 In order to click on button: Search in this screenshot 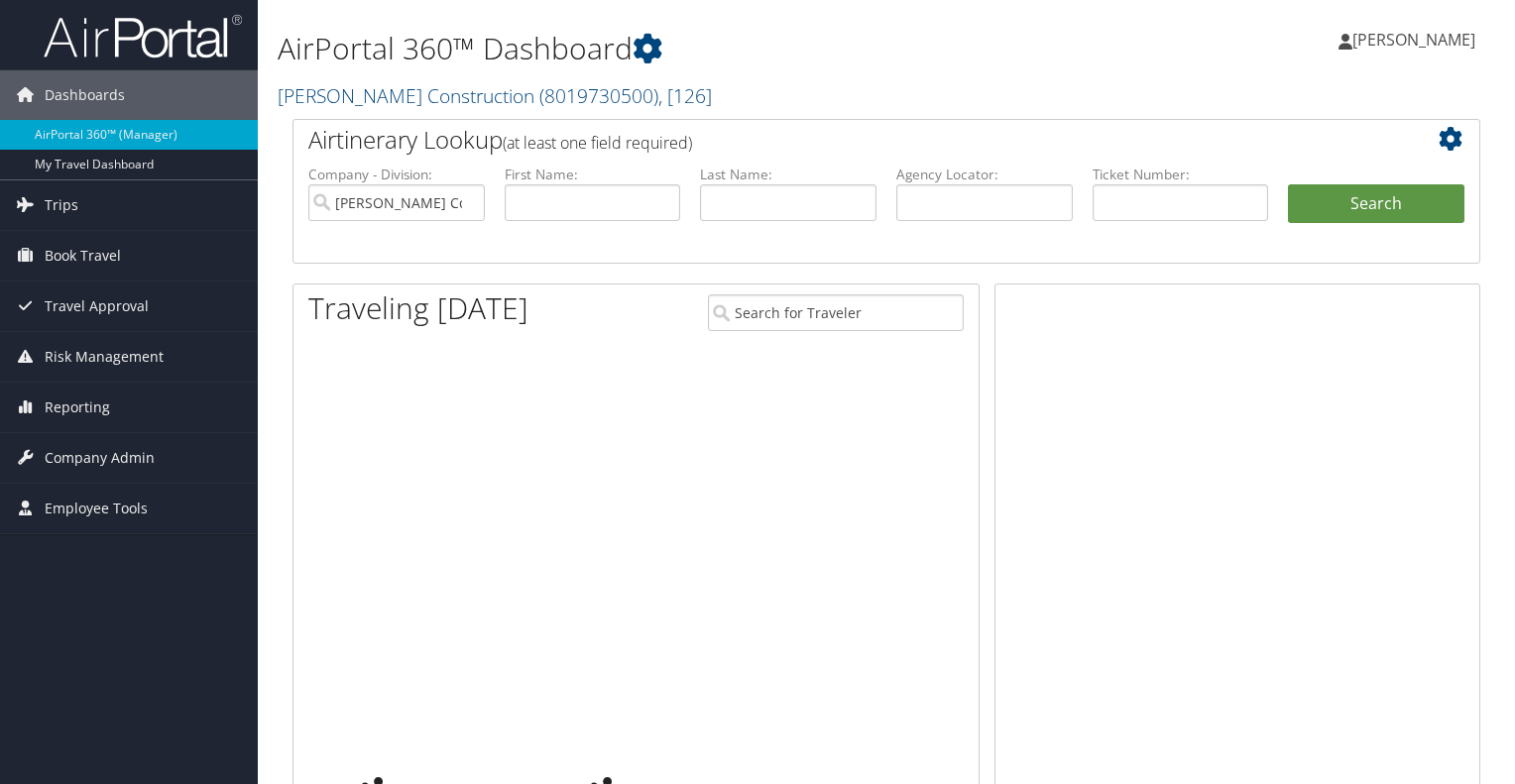, I will do `click(1377, 204)`.